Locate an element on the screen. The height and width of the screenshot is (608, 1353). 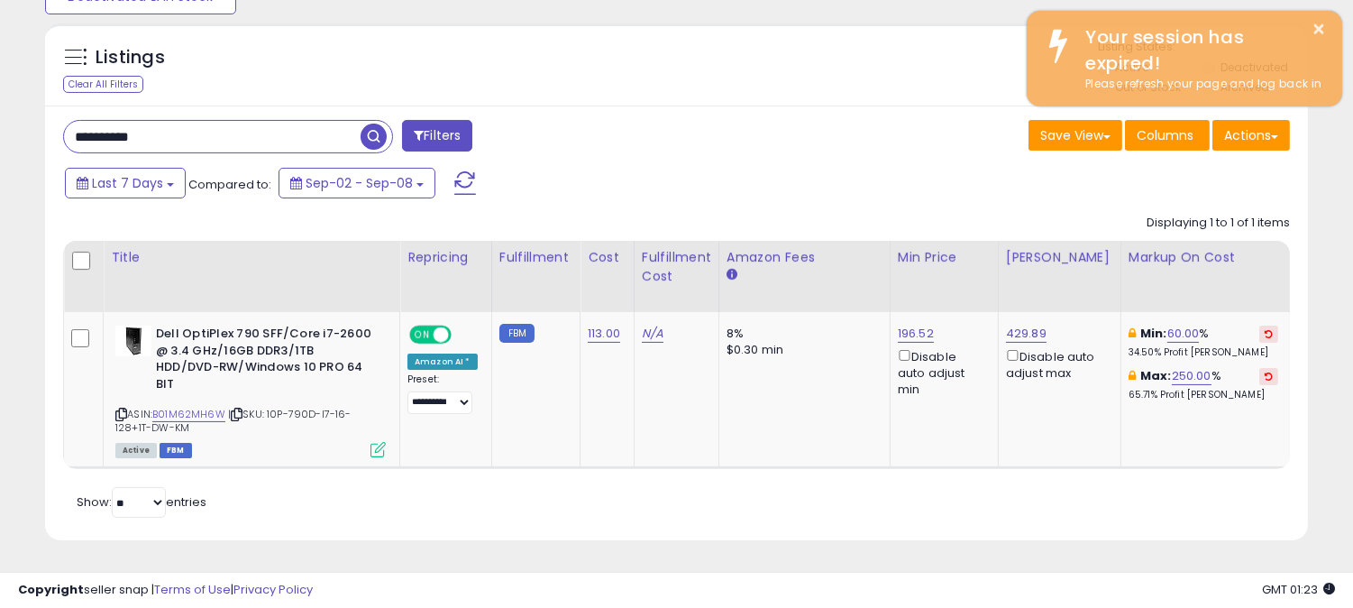
div: Clear All Filters is located at coordinates (103, 84).